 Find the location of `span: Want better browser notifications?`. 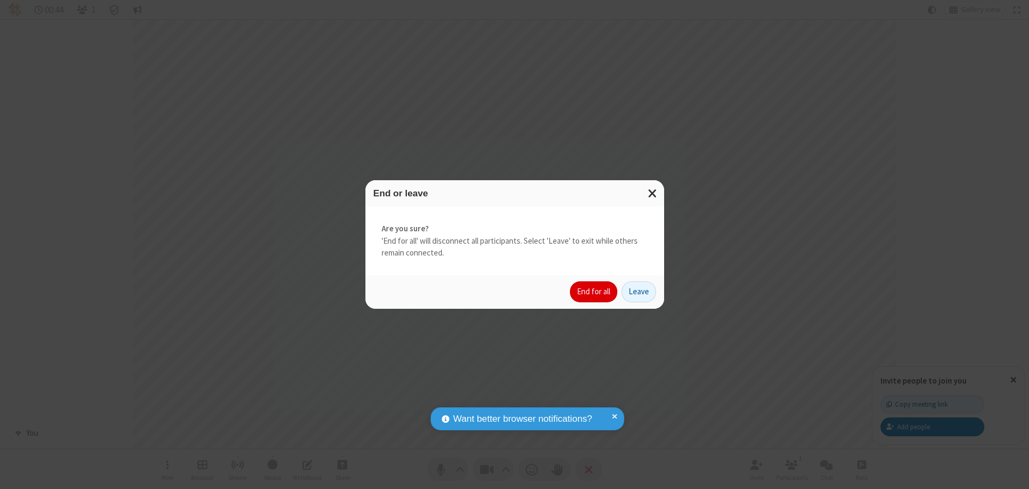

span: Want better browser notifications? is located at coordinates (523, 419).